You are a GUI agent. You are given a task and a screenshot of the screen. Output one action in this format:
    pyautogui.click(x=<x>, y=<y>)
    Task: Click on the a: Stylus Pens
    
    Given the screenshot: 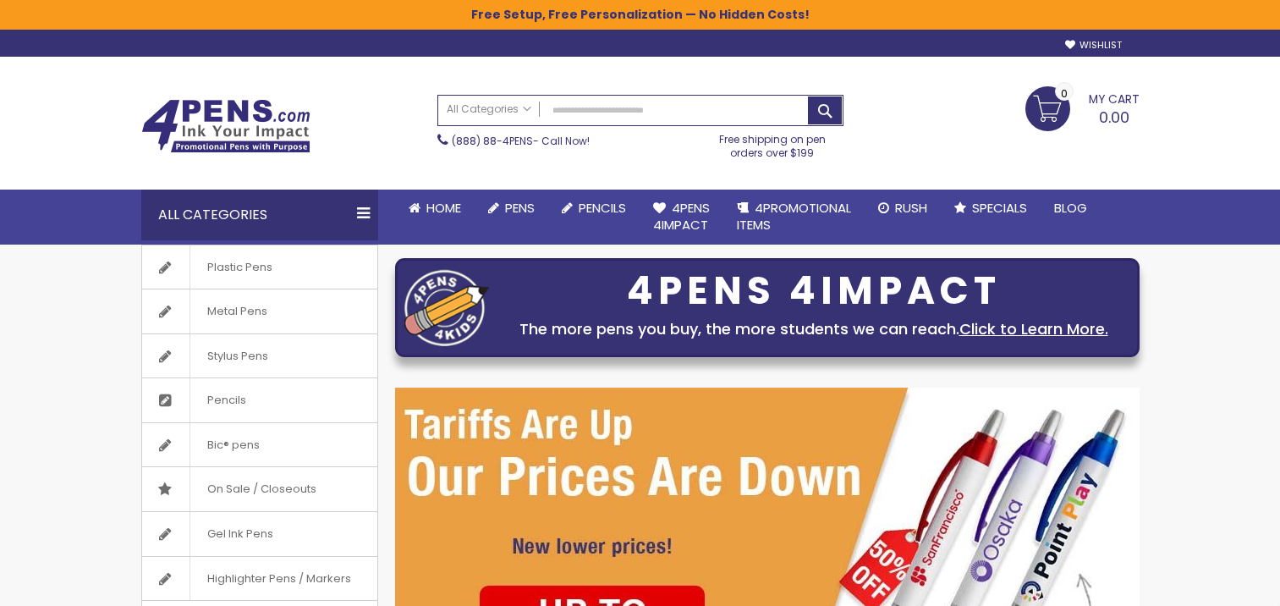 What is the action you would take?
    pyautogui.click(x=260, y=356)
    